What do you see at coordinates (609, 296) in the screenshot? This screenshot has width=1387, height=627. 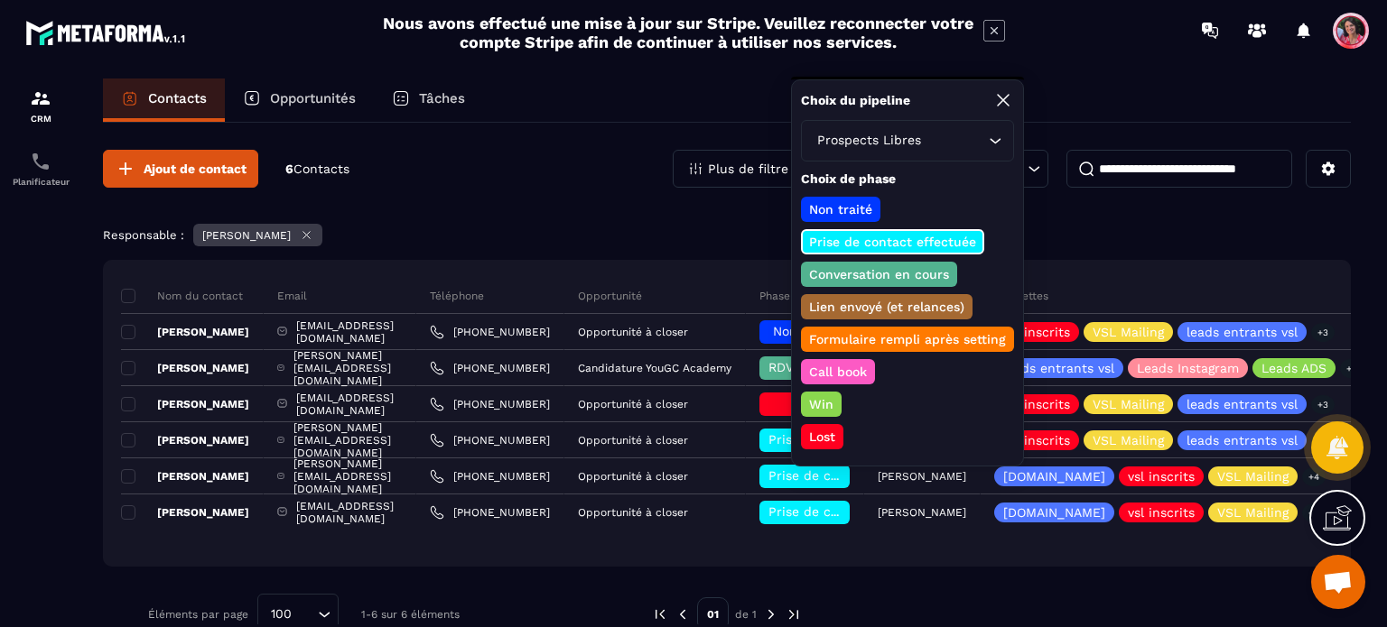 I see `p: Opportunité` at bounding box center [609, 296].